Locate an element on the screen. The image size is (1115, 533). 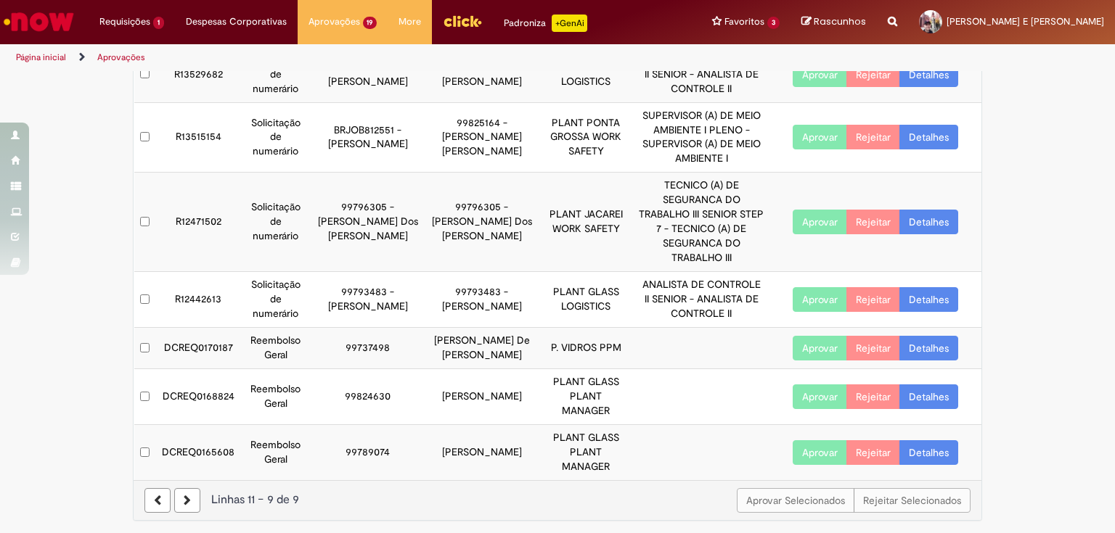
td: 99789074 is located at coordinates (367, 453).